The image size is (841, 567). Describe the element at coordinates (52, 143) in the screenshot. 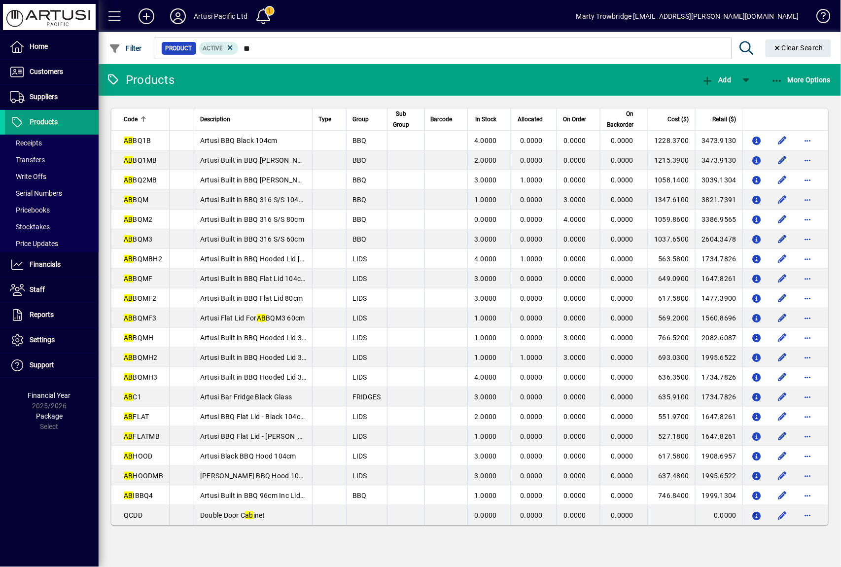

I see `a: Receipts` at that location.